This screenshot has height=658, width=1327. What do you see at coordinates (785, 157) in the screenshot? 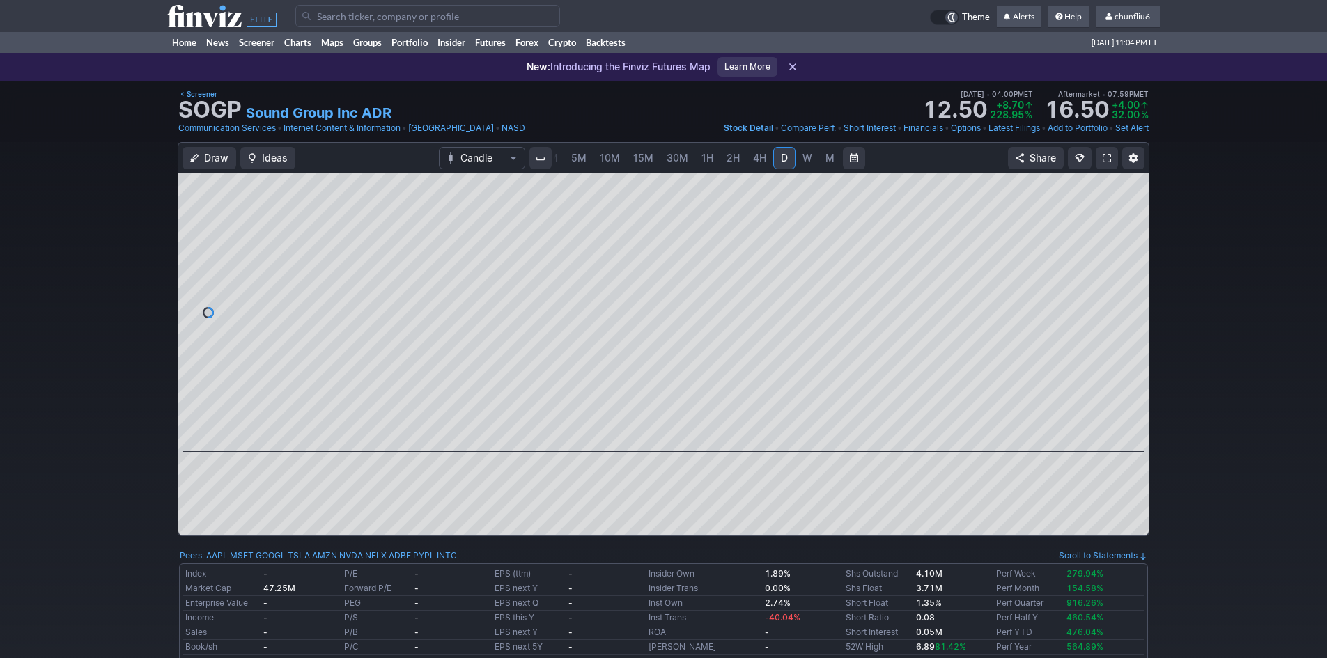
I see `span: D` at bounding box center [785, 157].